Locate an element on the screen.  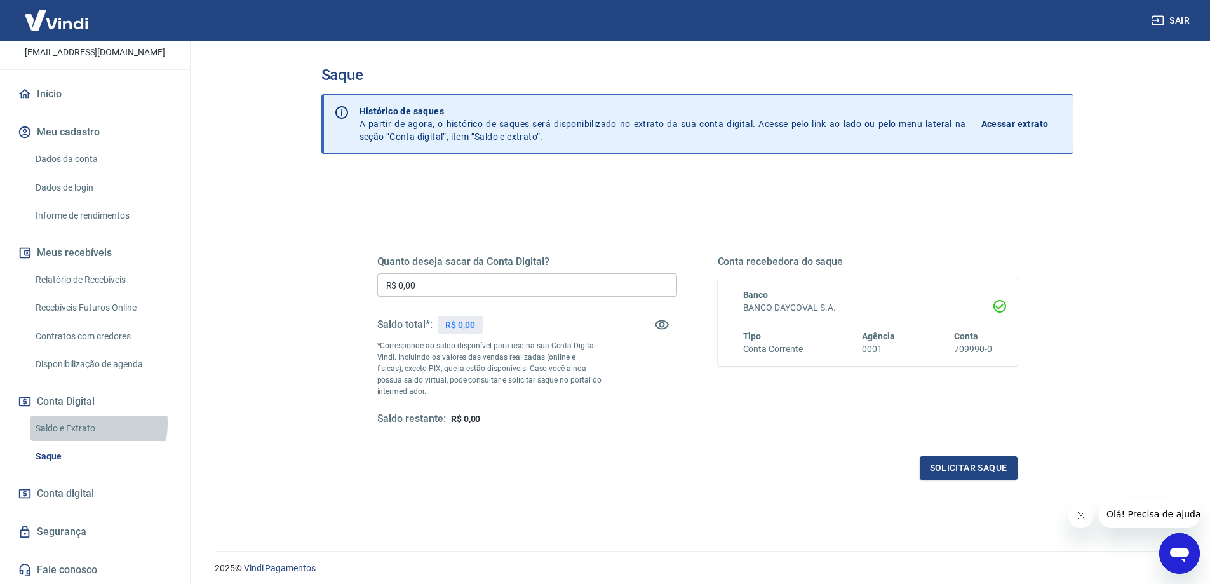
button: Conta Digital is located at coordinates (95, 402).